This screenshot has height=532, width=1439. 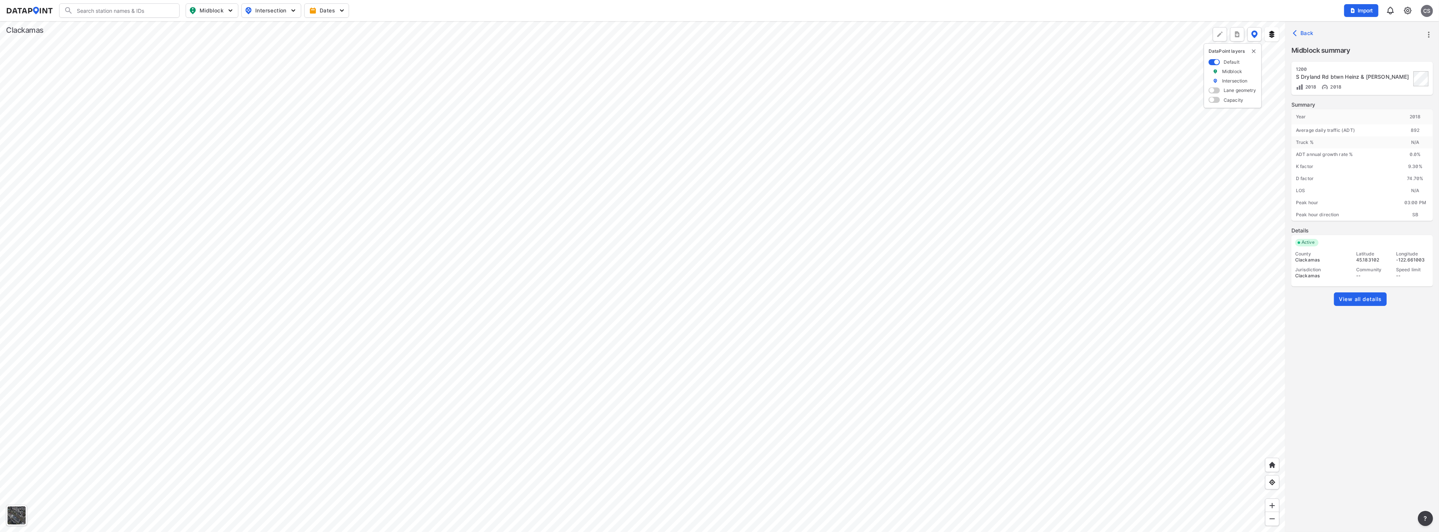 What do you see at coordinates (1360, 299) in the screenshot?
I see `span: View all details` at bounding box center [1360, 299].